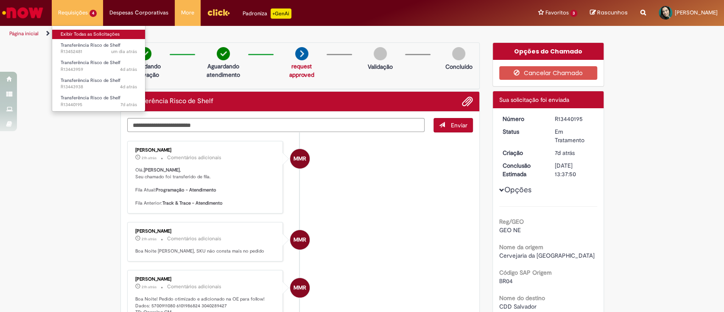 This screenshot has height=312, width=724. I want to click on span: GEO NE, so click(510, 230).